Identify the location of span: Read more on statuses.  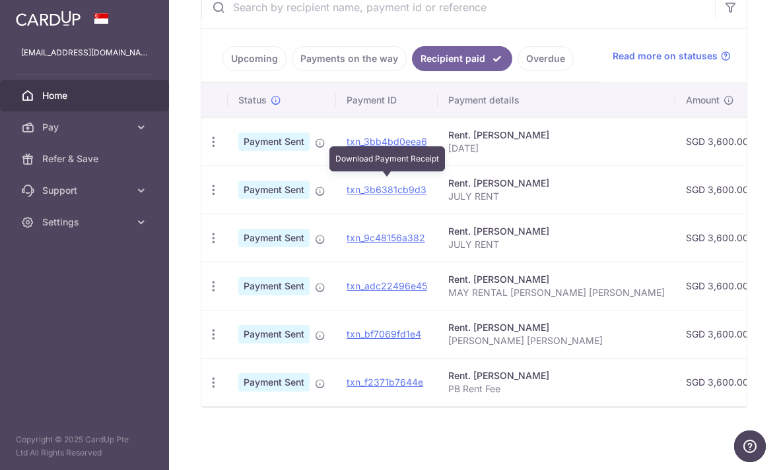
(664, 56).